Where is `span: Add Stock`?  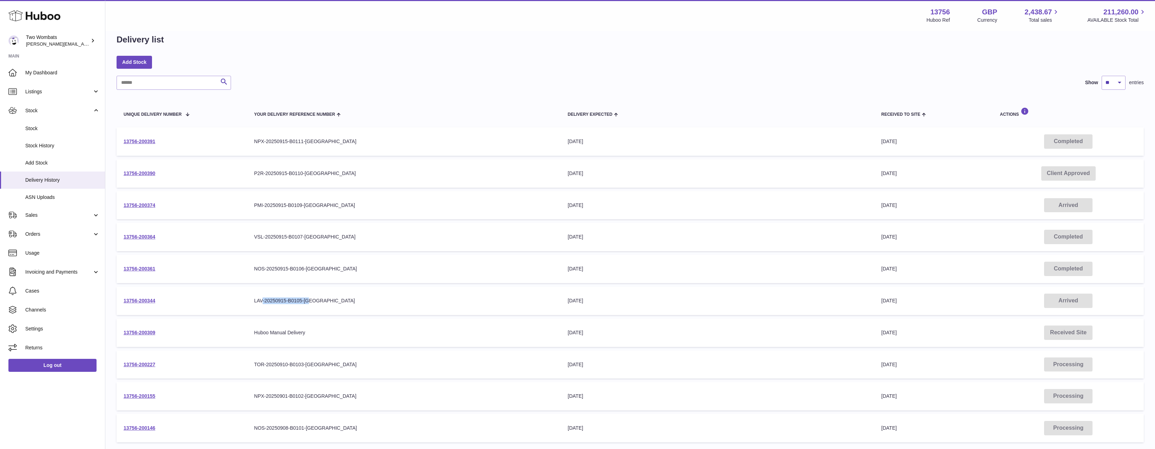 span: Add Stock is located at coordinates (63, 163).